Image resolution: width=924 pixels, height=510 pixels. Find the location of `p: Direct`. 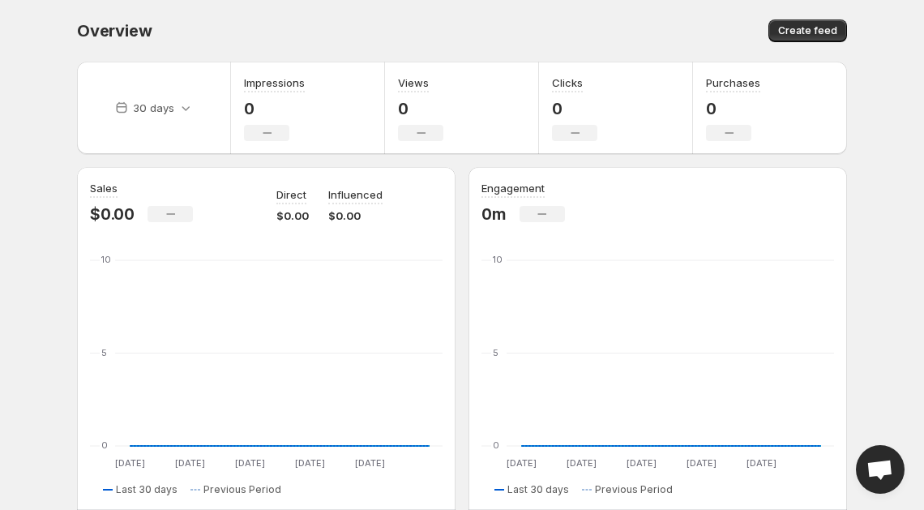

p: Direct is located at coordinates (291, 195).